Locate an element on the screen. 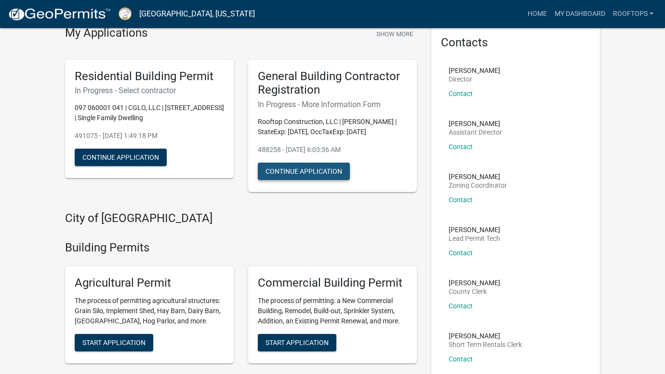 Image resolution: width=665 pixels, height=374 pixels. h5: Commercial Building Permit is located at coordinates (333, 283).